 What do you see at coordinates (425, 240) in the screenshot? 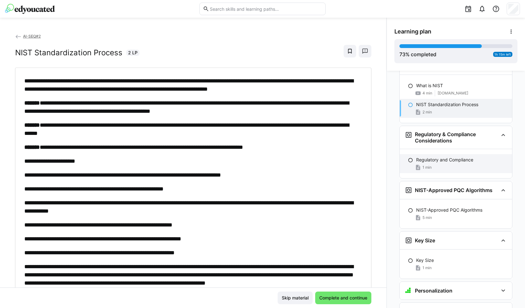
I see `h3: Key Size` at bounding box center [425, 240].